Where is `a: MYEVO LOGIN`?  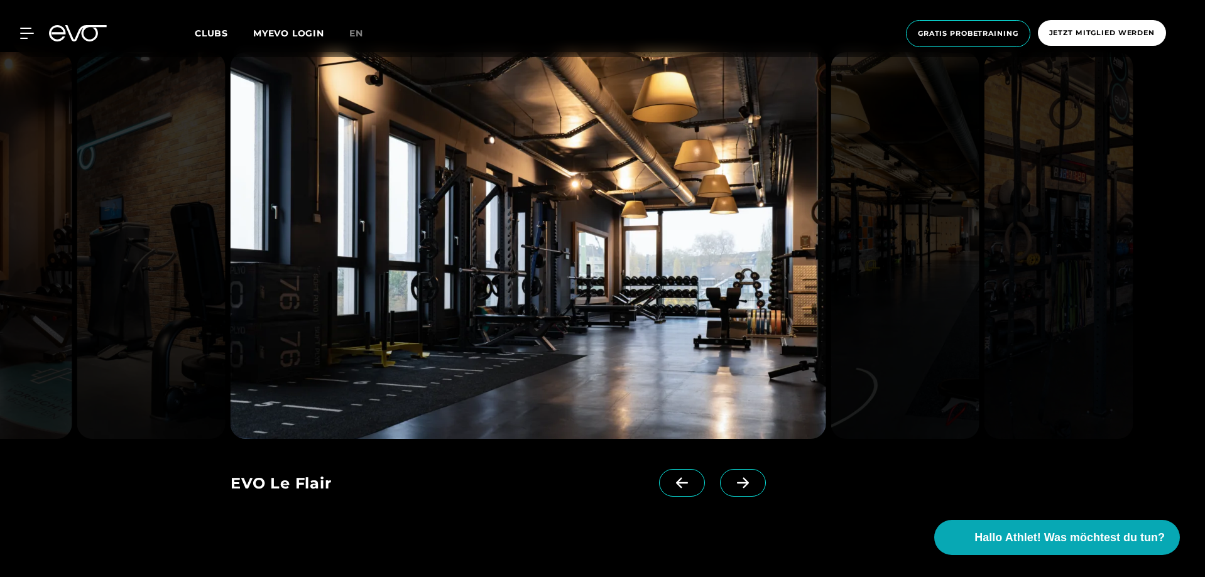 a: MYEVO LOGIN is located at coordinates (288, 33).